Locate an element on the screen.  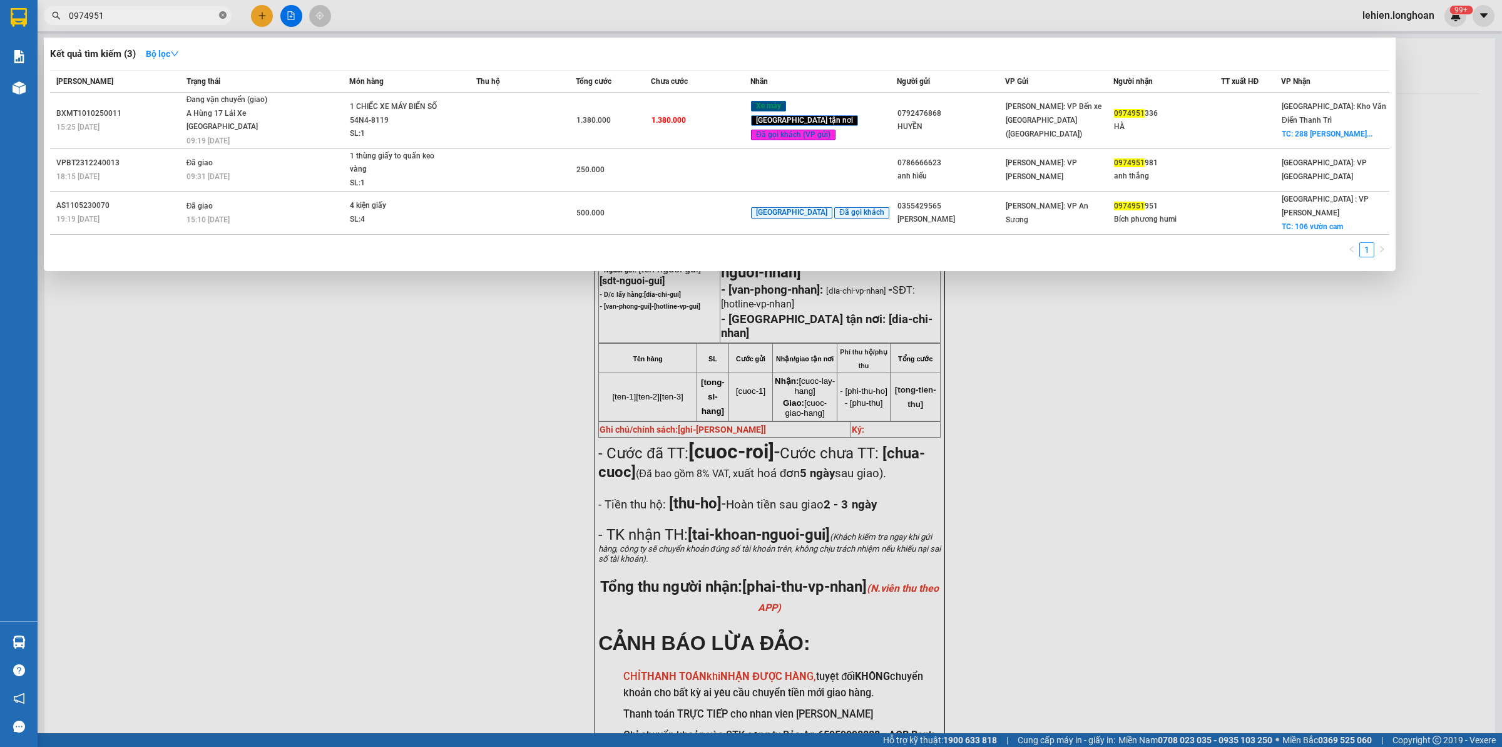
span: question-circle is located at coordinates (19, 670).